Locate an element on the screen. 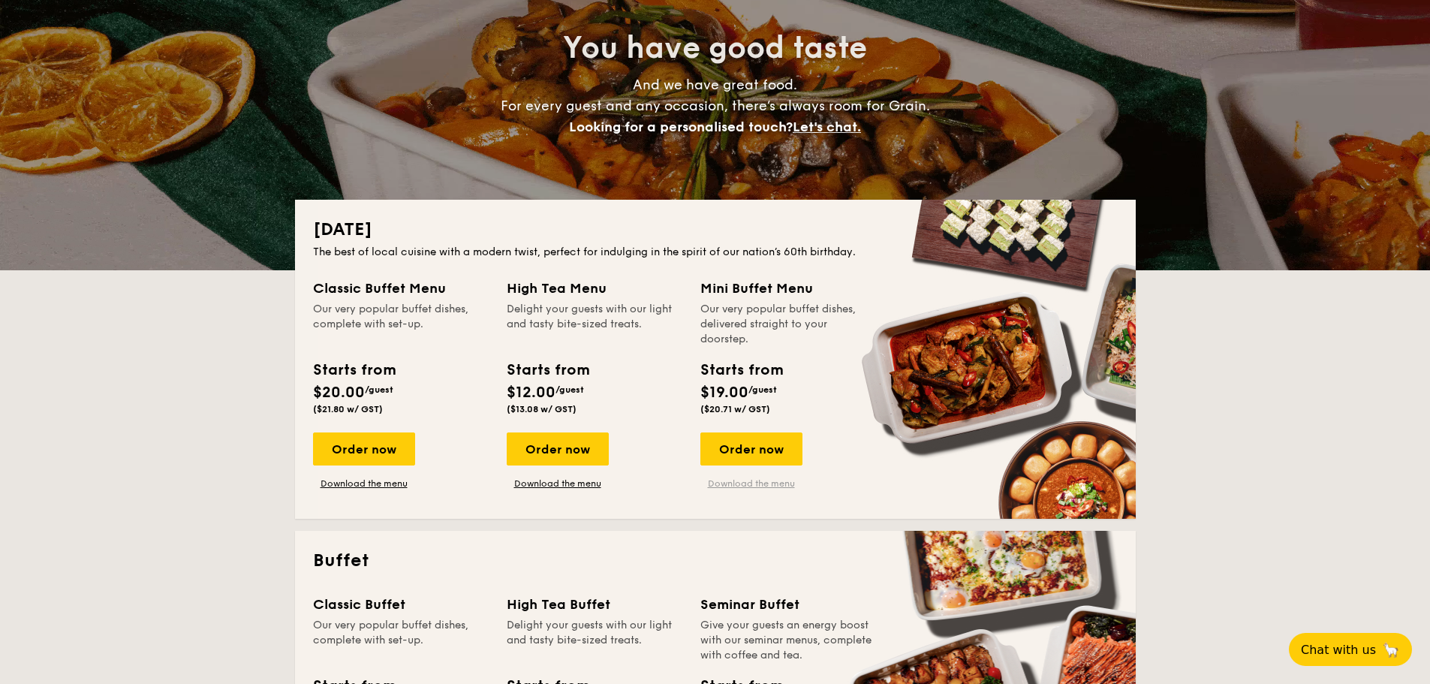 Image resolution: width=1430 pixels, height=684 pixels. div: High Tea Buffet is located at coordinates (595, 604).